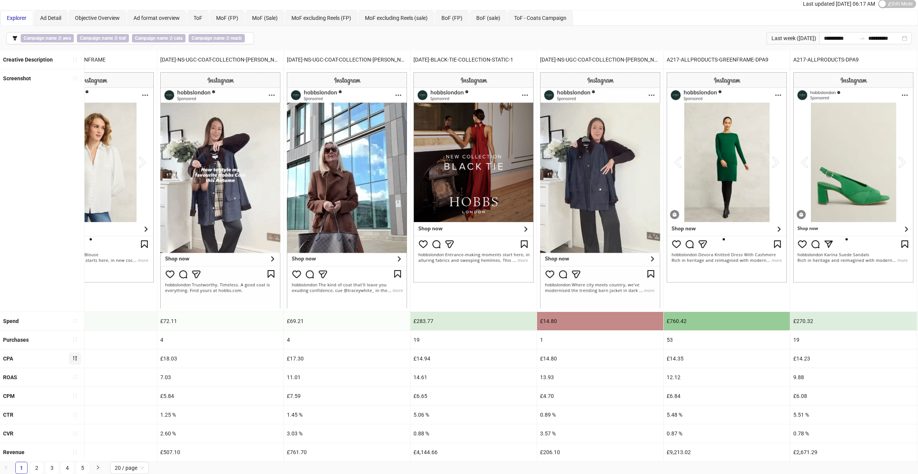  What do you see at coordinates (8, 415) in the screenshot?
I see `b: CTR` at bounding box center [8, 415].